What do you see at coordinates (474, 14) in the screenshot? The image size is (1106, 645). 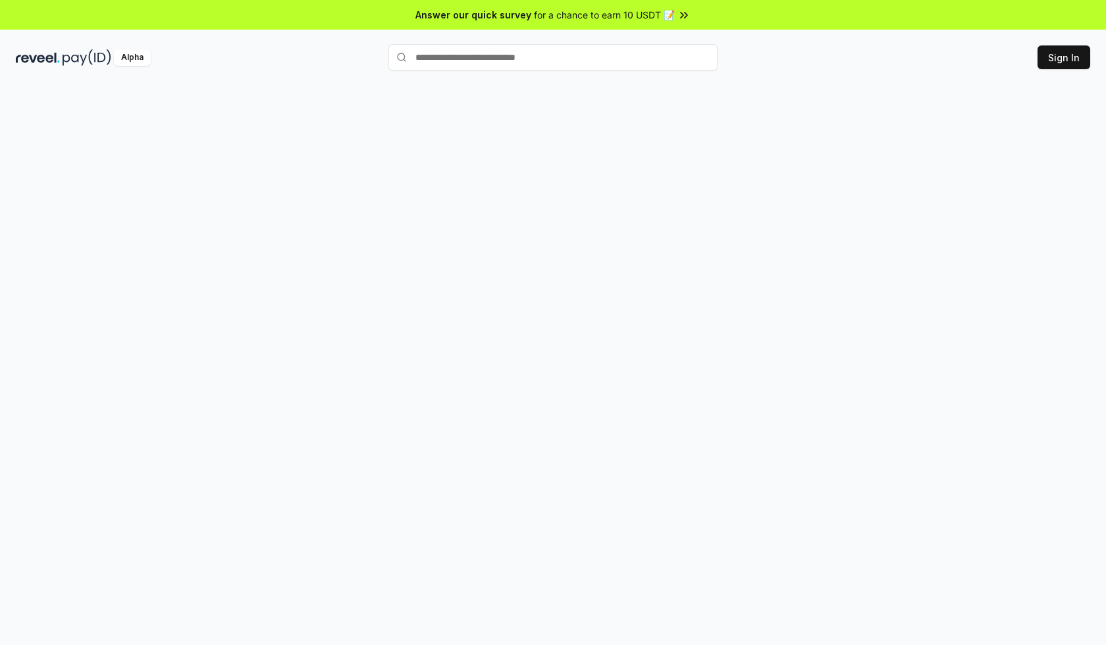 I see `span: Answer our quick survey` at bounding box center [474, 14].